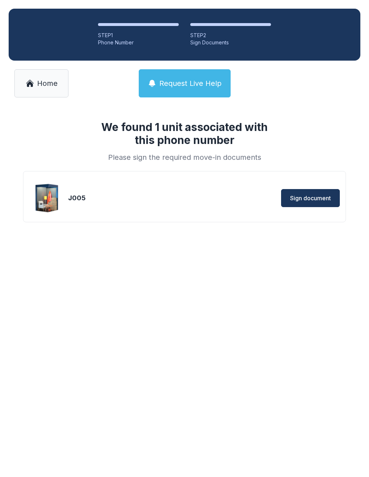  What do you see at coordinates (185, 133) in the screenshot?
I see `h1: We found 1 unit associated with this phone number` at bounding box center [185, 133].